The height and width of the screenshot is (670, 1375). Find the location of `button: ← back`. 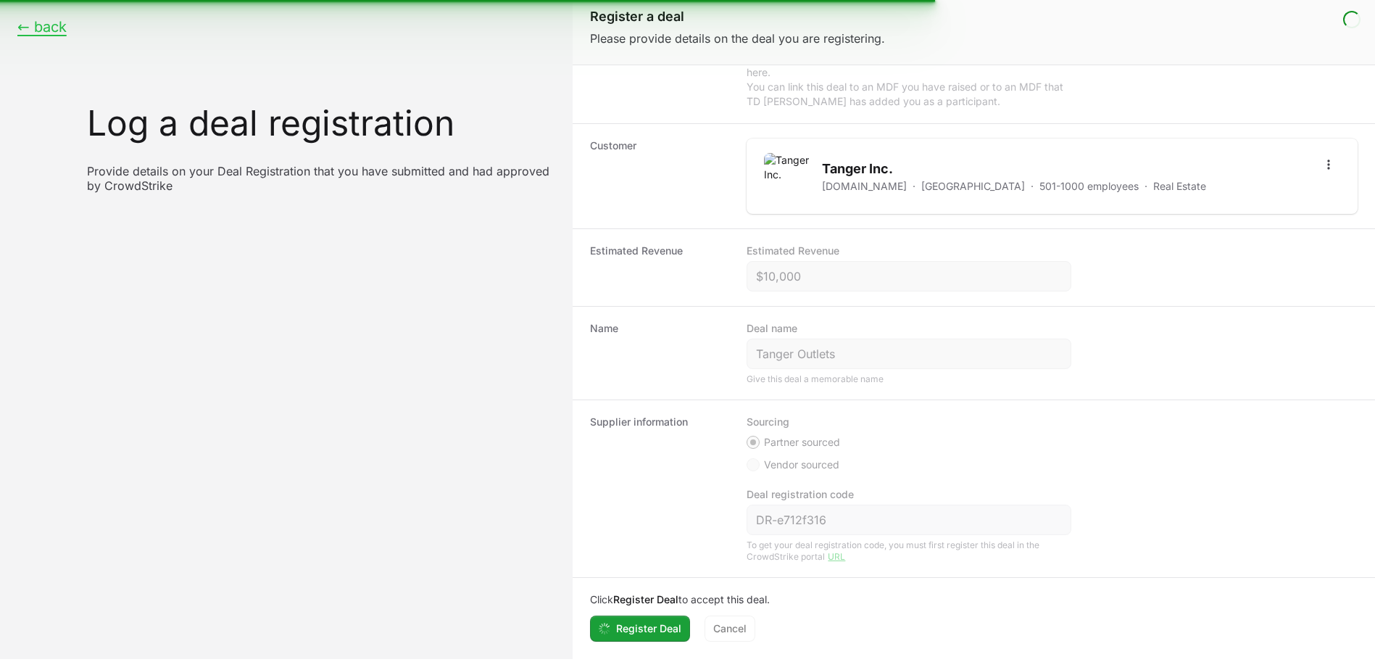

button: ← back is located at coordinates (42, 27).